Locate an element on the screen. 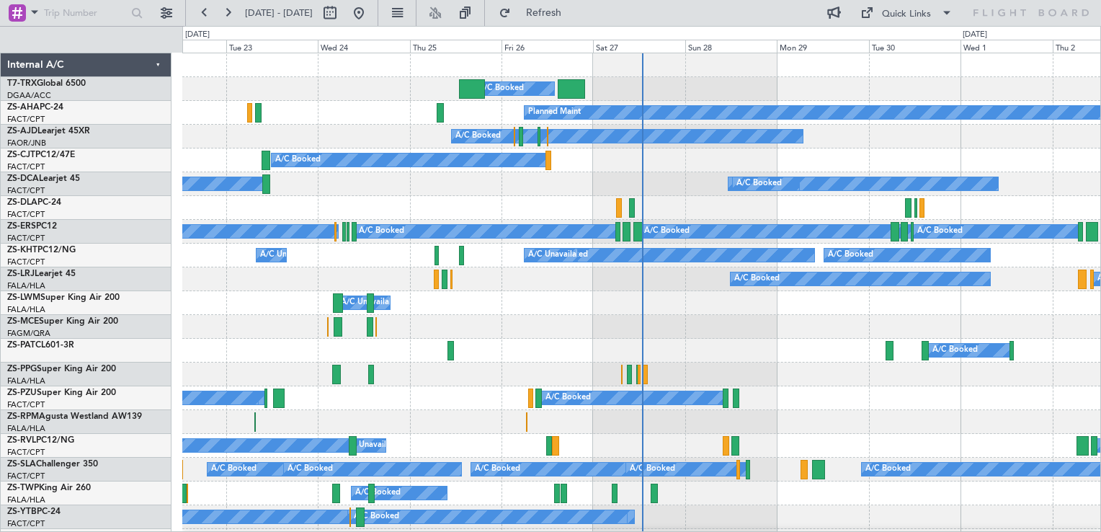 Image resolution: width=1101 pixels, height=532 pixels. span: ZS-KHT is located at coordinates (22, 250).